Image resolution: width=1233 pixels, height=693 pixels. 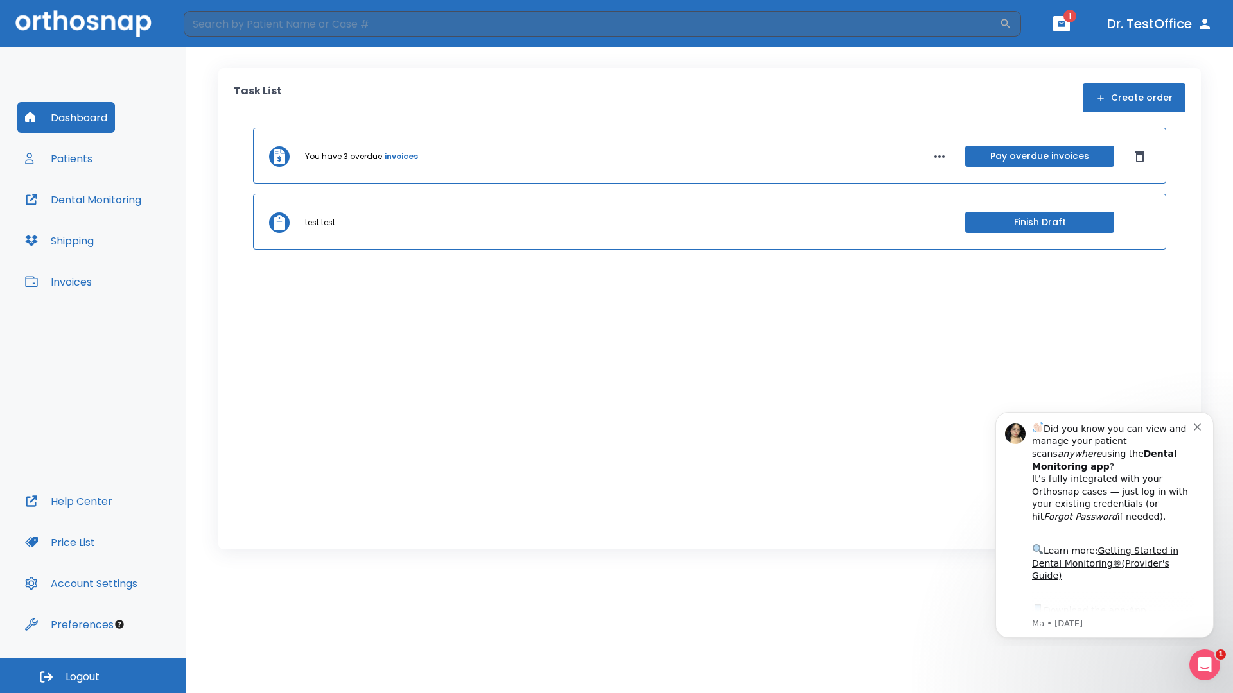 I want to click on i: anywhere, so click(x=103, y=53).